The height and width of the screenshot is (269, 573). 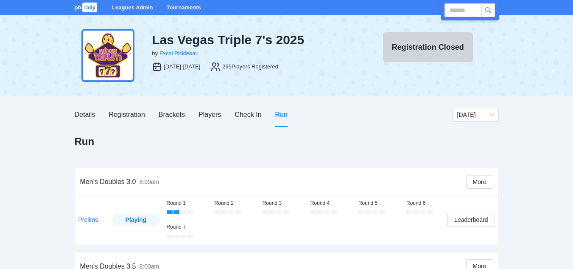 I want to click on div: Registration, so click(x=126, y=114).